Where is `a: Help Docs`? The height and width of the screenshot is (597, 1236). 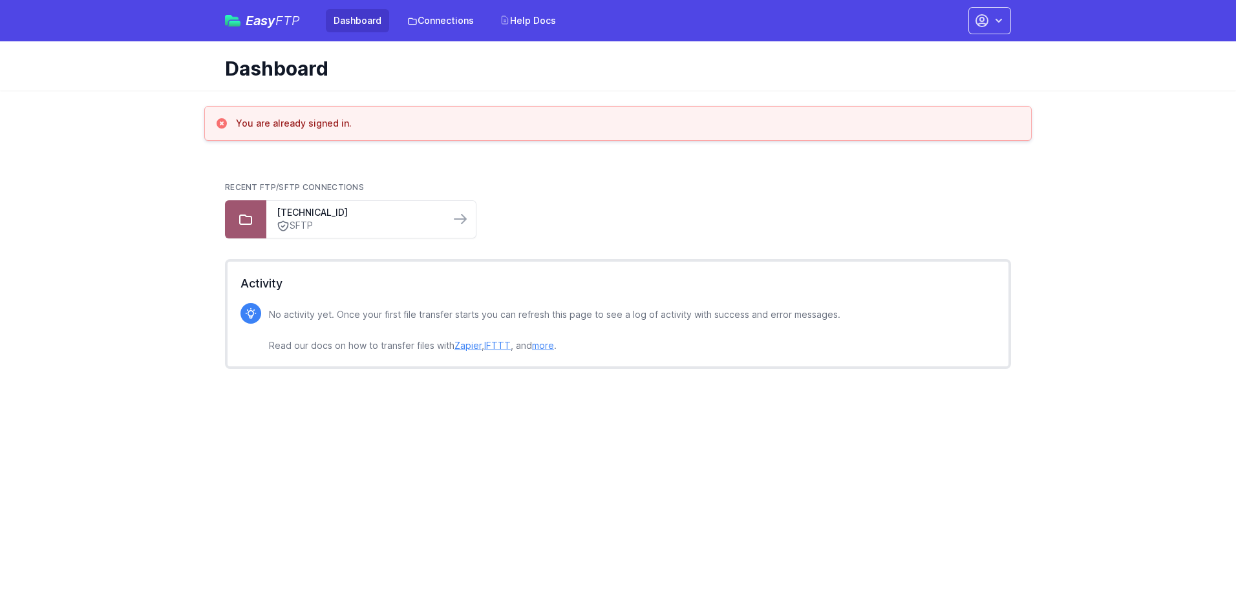
a: Help Docs is located at coordinates (527, 21).